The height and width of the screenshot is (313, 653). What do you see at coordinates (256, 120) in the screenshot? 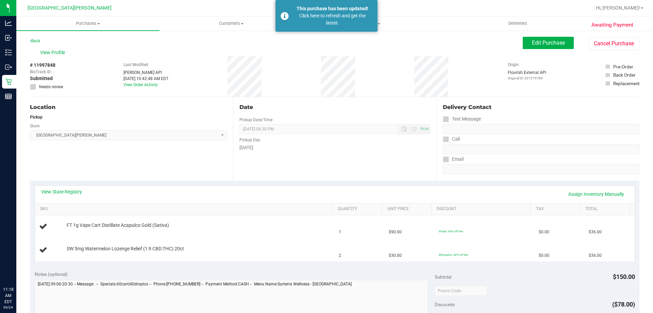
I see `label: Pickup Date/Time` at bounding box center [256, 120].